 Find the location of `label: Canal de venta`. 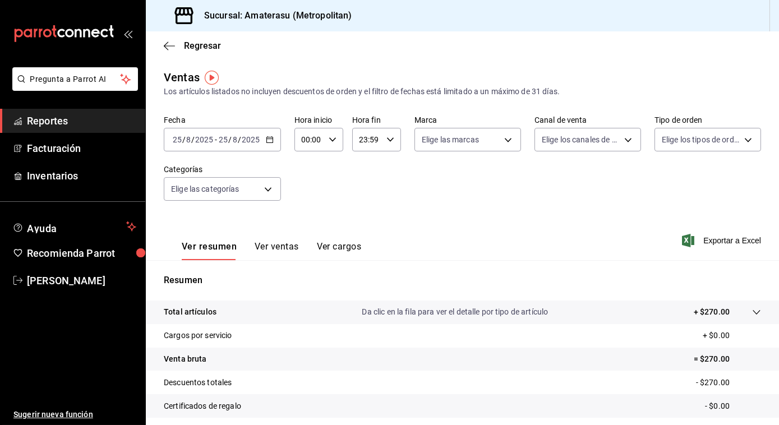

label: Canal de venta is located at coordinates (587, 121).